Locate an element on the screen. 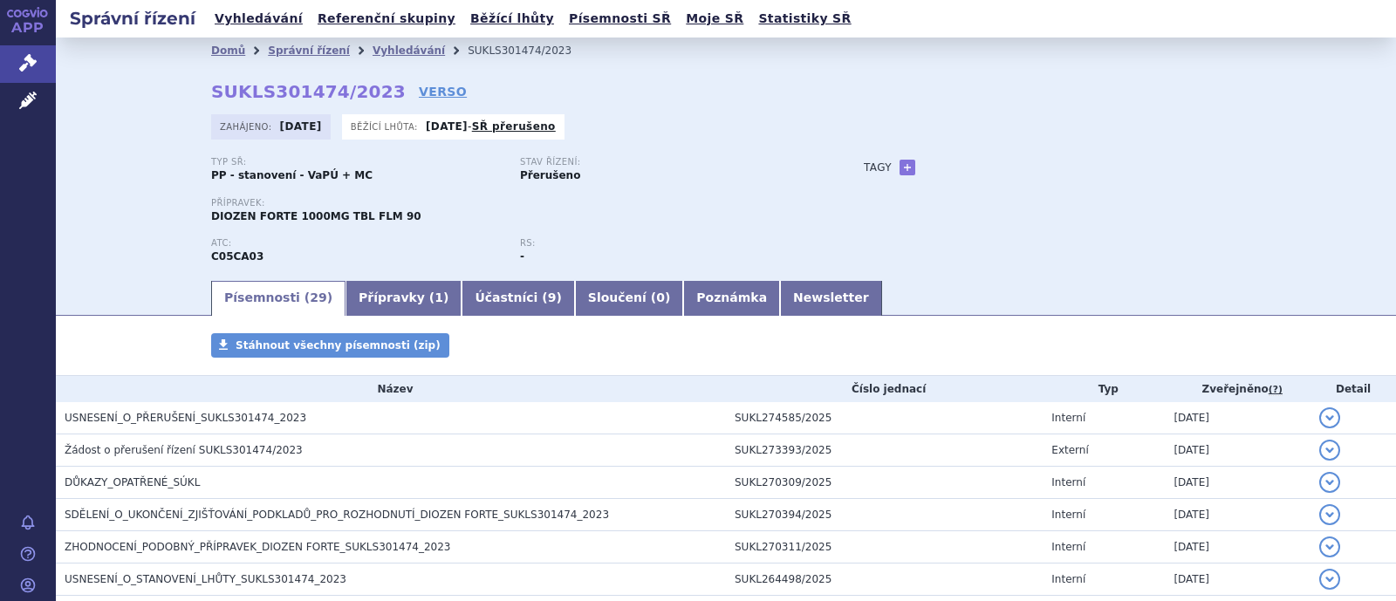  td: SUKL273393/2025 is located at coordinates (884, 450).